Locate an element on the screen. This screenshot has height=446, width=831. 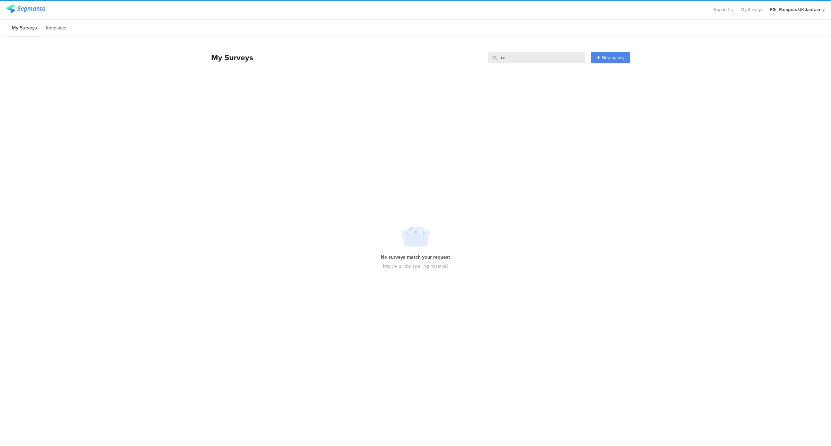
div: PG - Pampers UK Janrain is located at coordinates (795, 9).